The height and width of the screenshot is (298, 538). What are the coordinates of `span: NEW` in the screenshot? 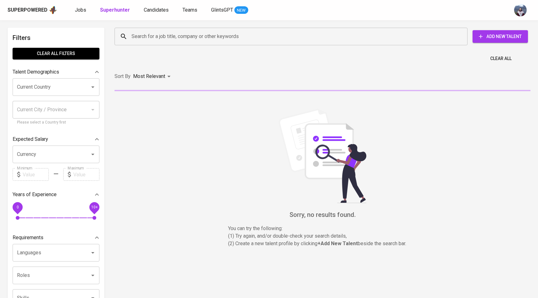 It's located at (241, 10).